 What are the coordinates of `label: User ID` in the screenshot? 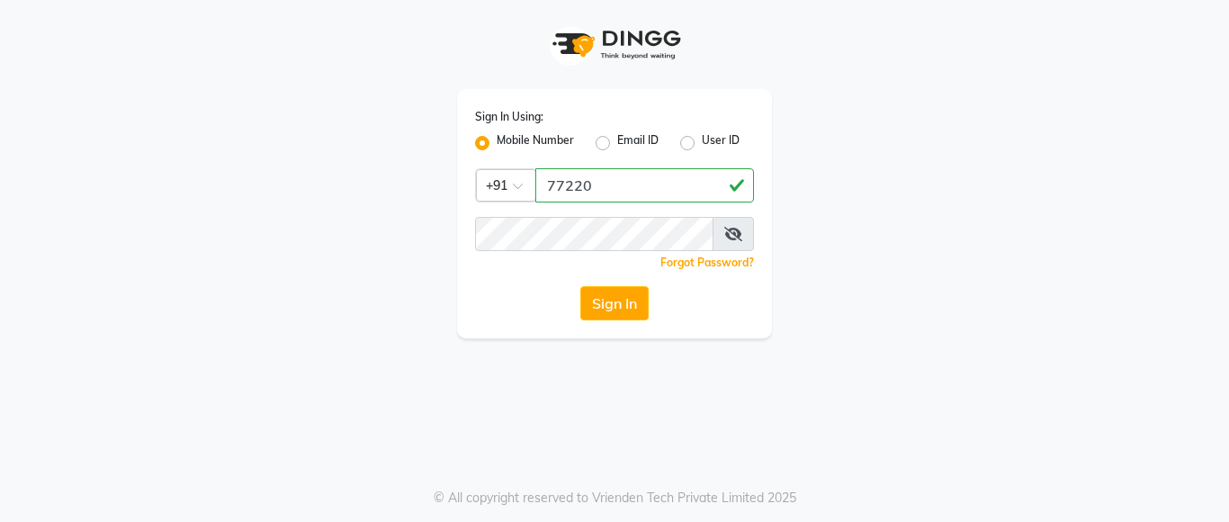 It's located at (720, 143).